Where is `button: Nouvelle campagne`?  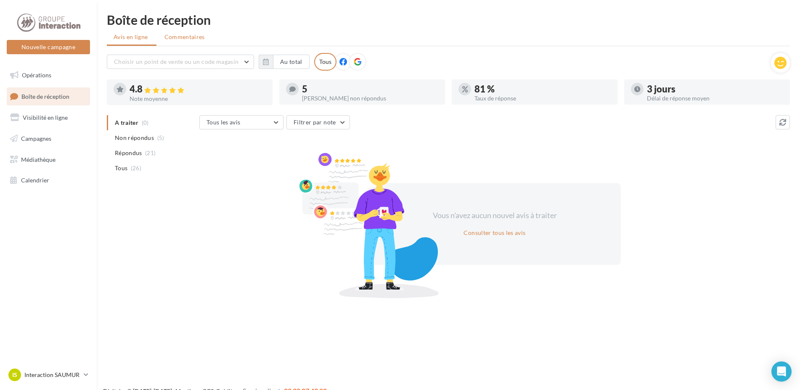 button: Nouvelle campagne is located at coordinates (48, 47).